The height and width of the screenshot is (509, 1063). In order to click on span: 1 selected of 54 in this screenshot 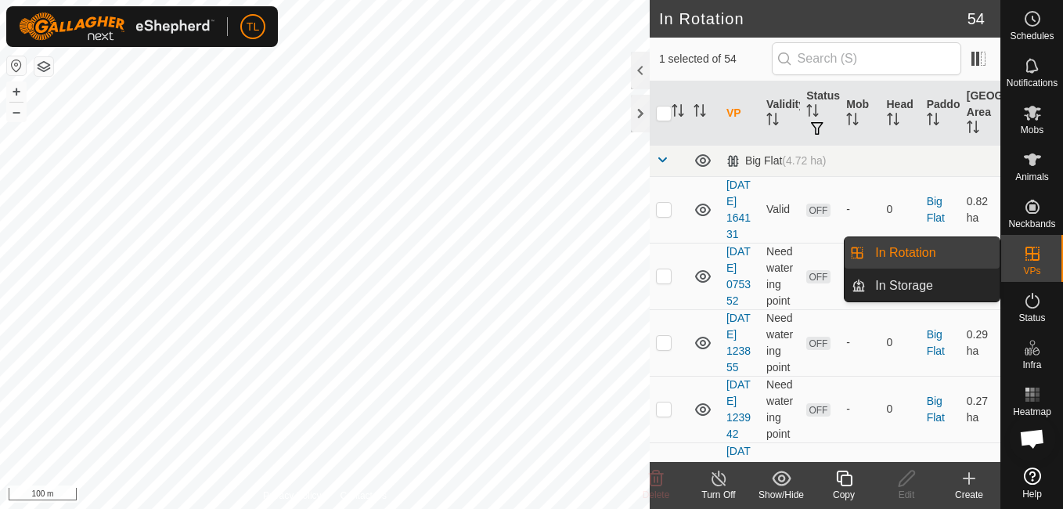, I will do `click(715, 59)`.